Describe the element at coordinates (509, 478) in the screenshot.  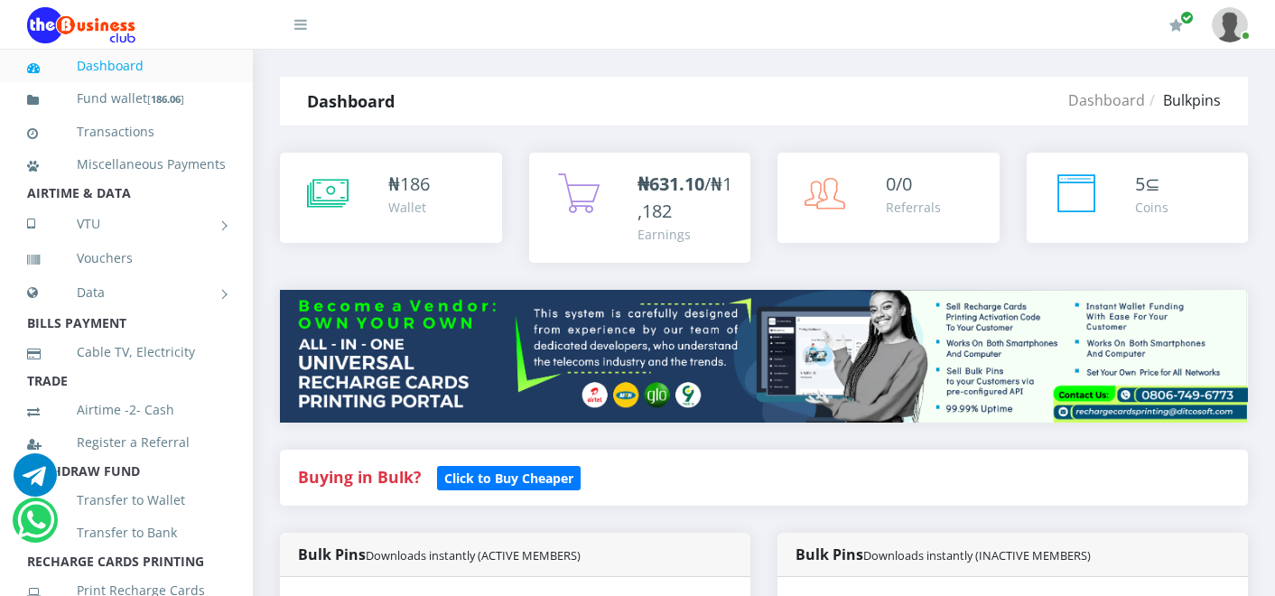
I see `b: Click to Buy Cheaper` at that location.